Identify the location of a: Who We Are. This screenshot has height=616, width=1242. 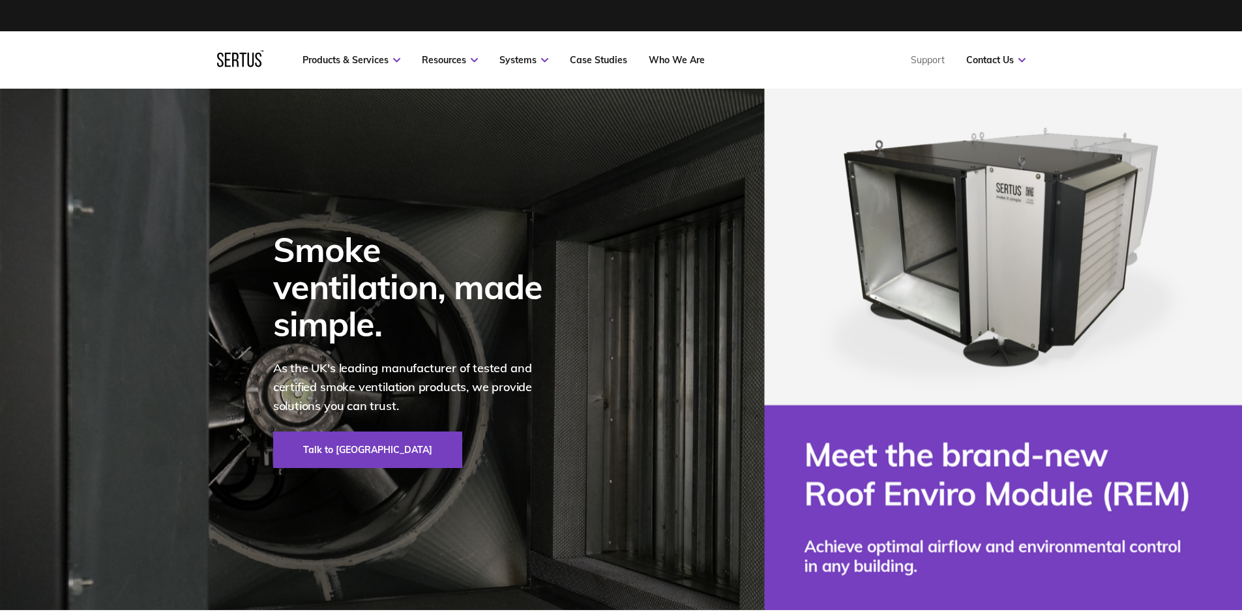
(677, 60).